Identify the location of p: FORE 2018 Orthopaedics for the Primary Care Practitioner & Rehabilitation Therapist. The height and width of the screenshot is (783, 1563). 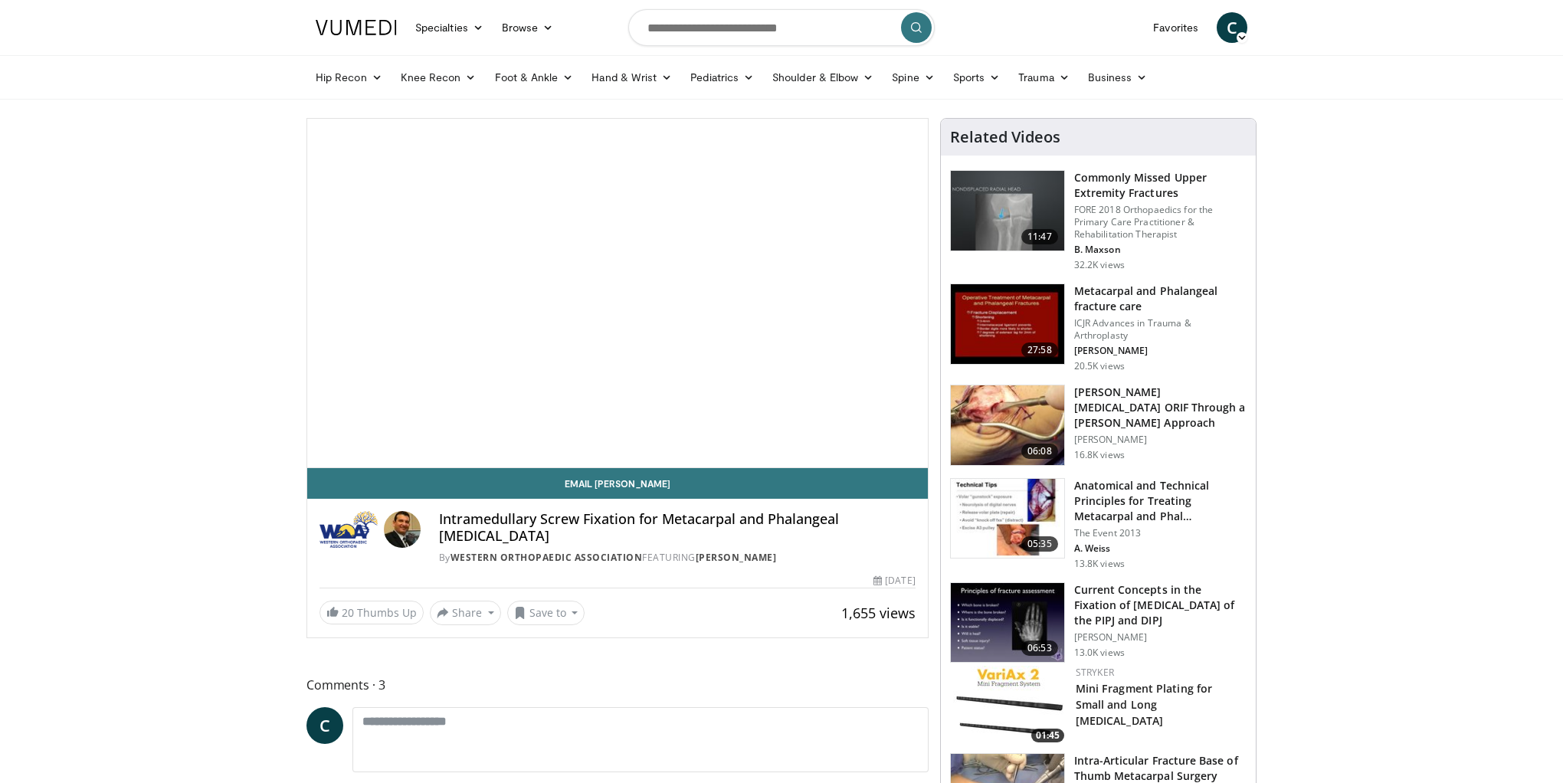
(1160, 222).